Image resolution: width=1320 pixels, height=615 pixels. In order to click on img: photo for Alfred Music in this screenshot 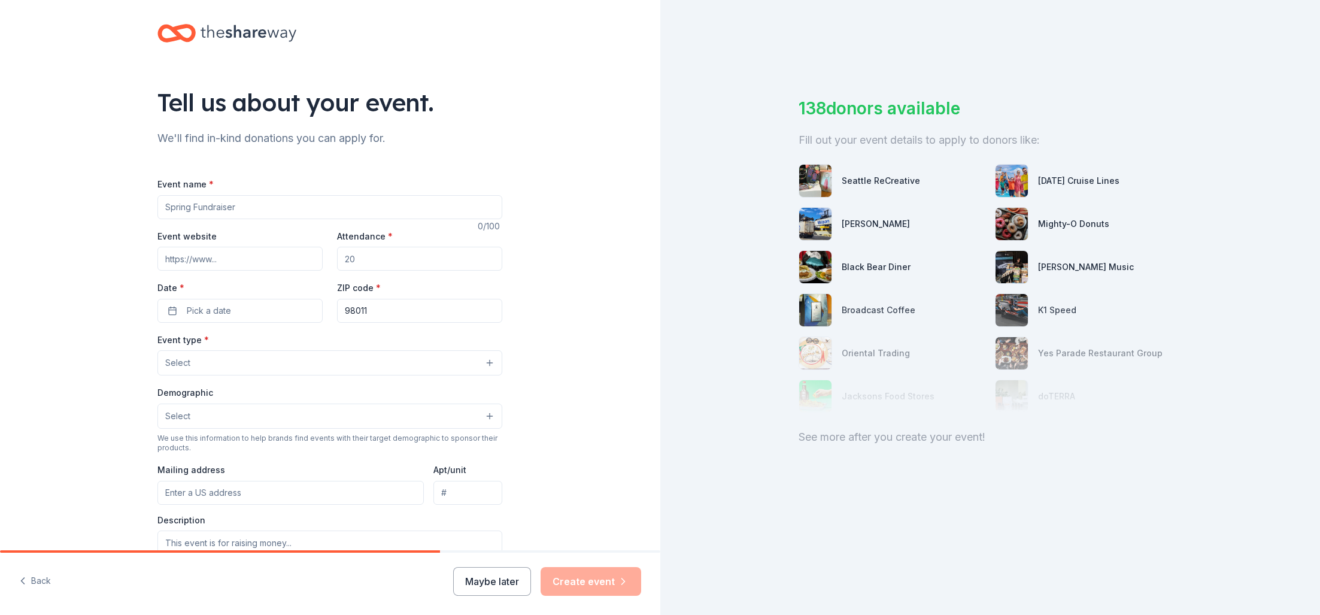, I will do `click(1012, 267)`.